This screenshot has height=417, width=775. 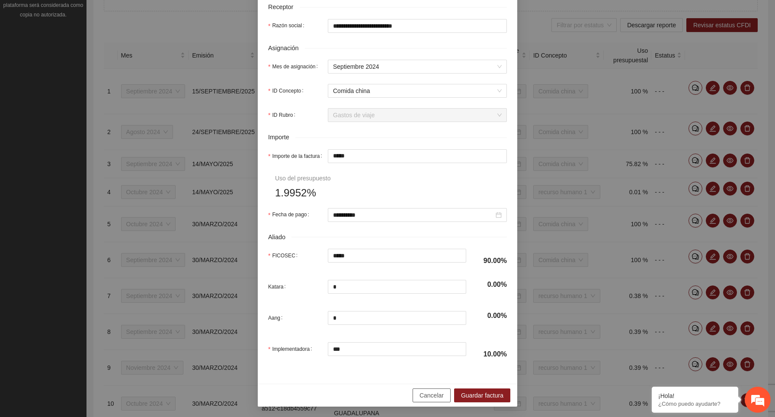 What do you see at coordinates (303, 178) in the screenshot?
I see `div: Uso del presupuesto` at bounding box center [303, 178].